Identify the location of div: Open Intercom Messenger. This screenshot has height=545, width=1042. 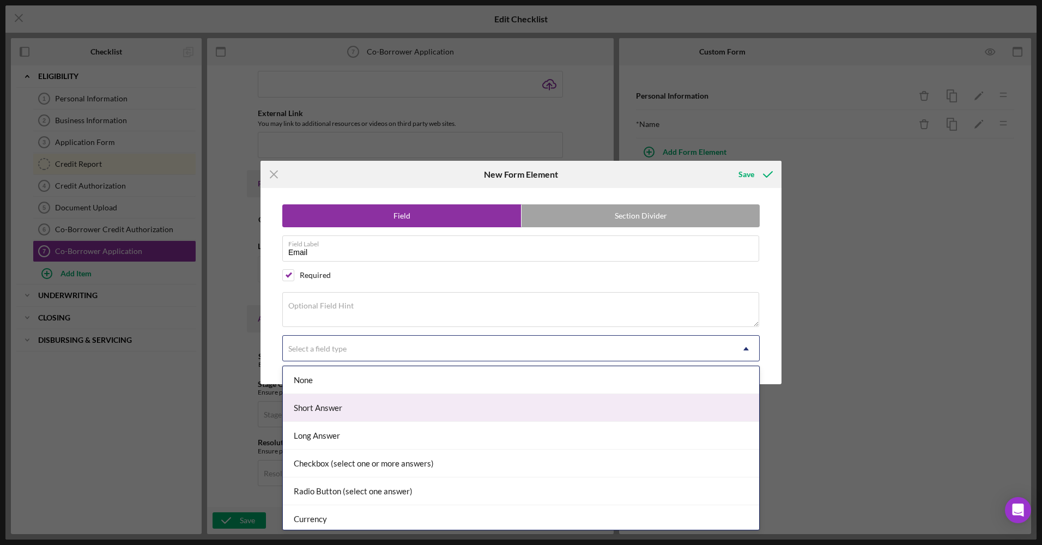
(1018, 510).